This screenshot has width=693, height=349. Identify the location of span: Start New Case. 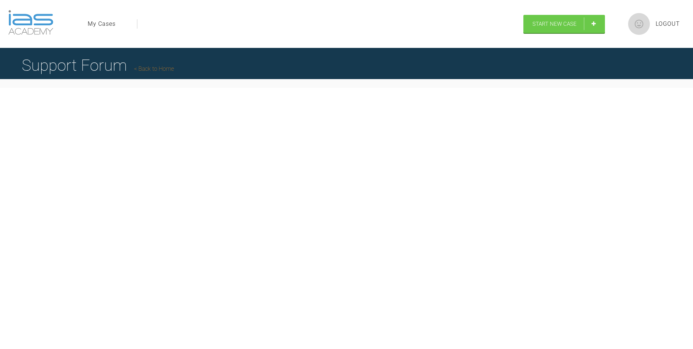
(555, 24).